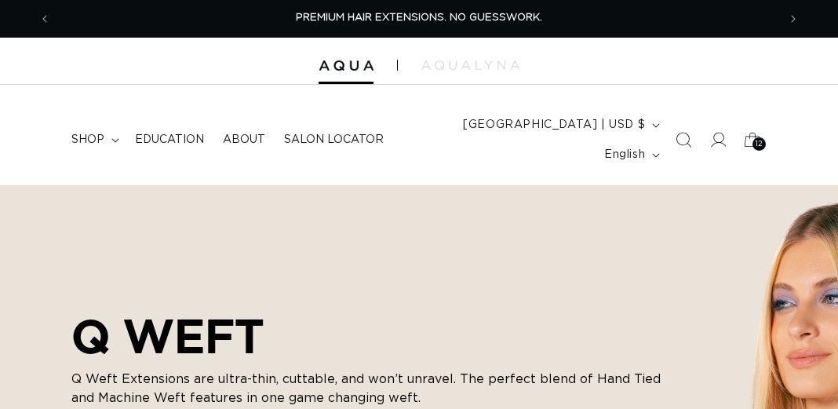  Describe the element at coordinates (333, 140) in the screenshot. I see `span: Salon Locator` at that location.